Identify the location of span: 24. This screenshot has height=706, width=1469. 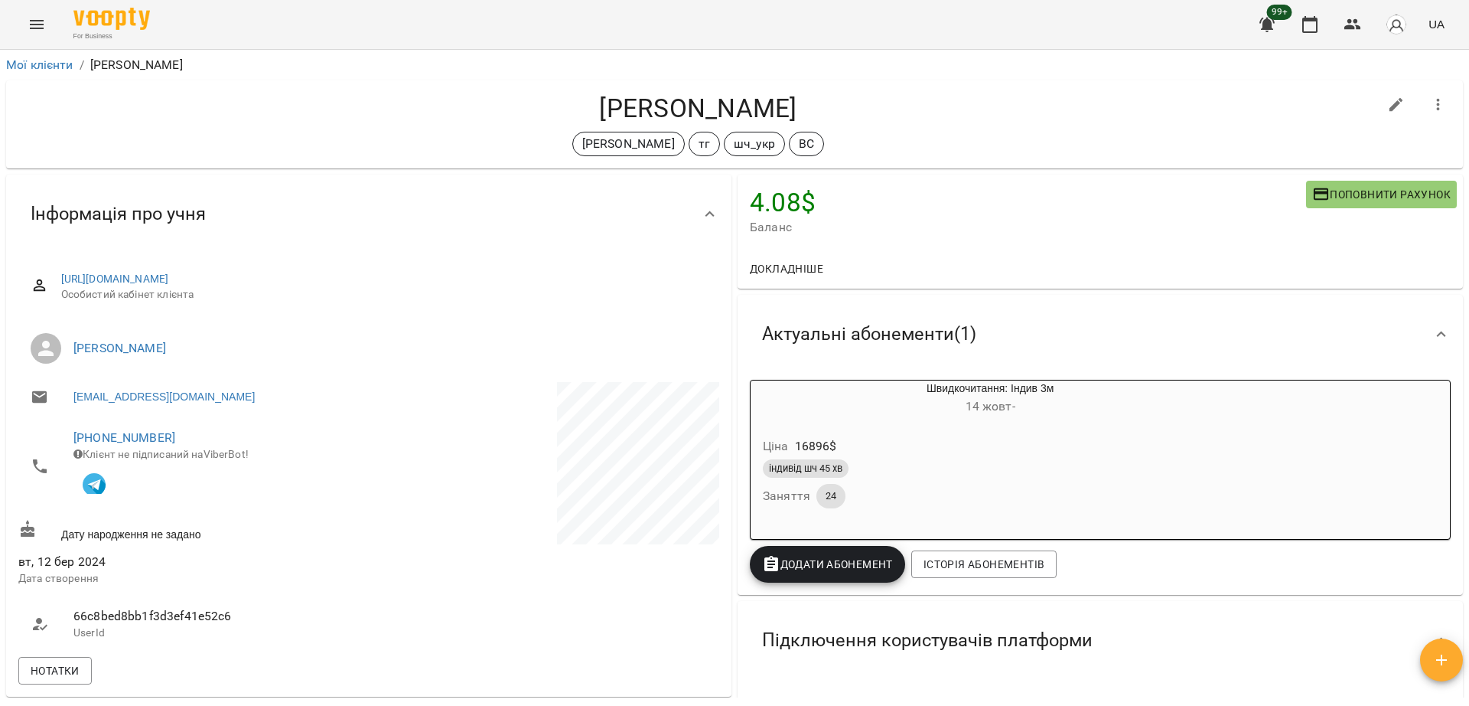
(831, 496).